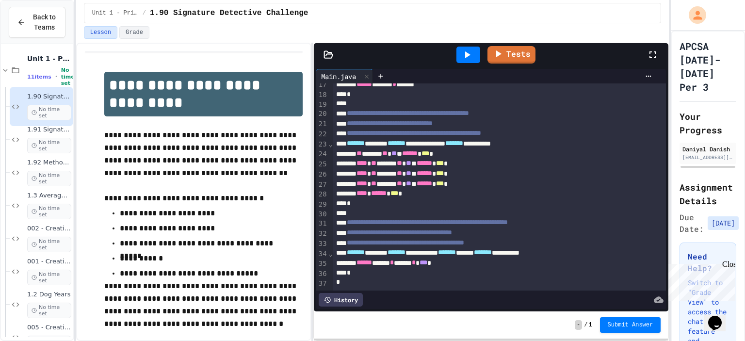 The image size is (745, 341). Describe the element at coordinates (322, 164) in the screenshot. I see `div: 25` at that location.